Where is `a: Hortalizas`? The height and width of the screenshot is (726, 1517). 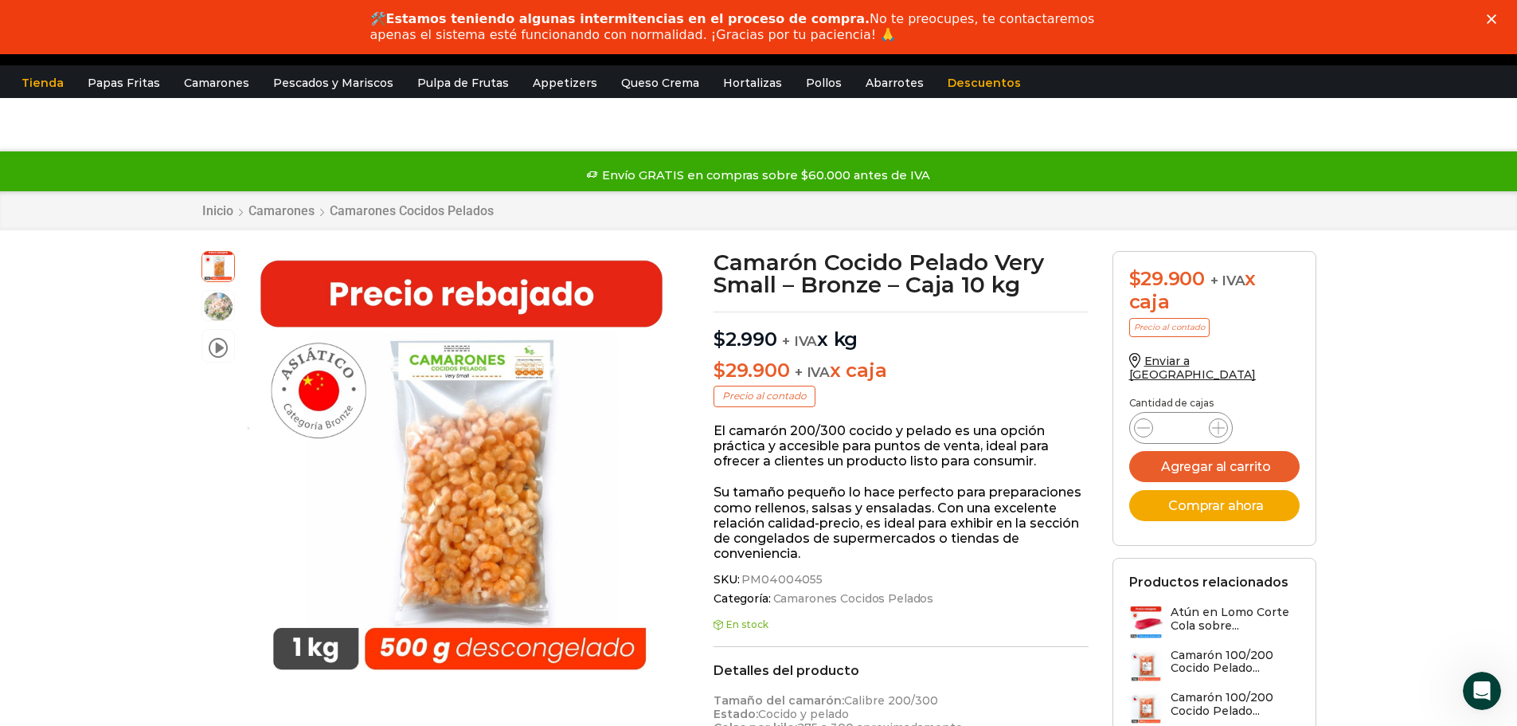 a: Hortalizas is located at coordinates (753, 83).